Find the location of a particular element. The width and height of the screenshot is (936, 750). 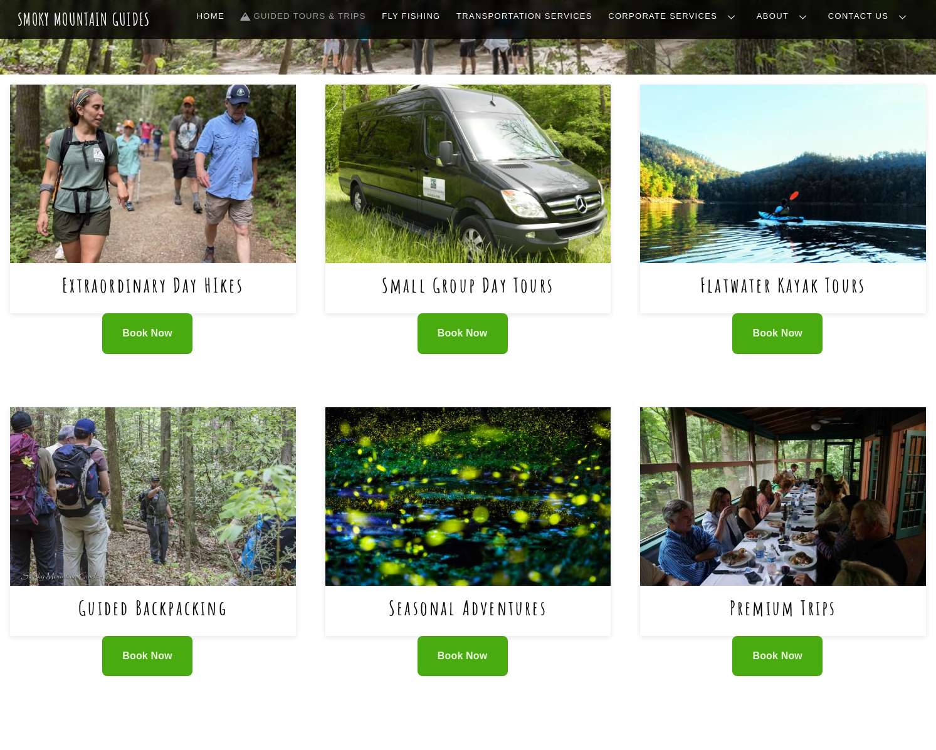

a: Fly Fishing is located at coordinates (411, 16).